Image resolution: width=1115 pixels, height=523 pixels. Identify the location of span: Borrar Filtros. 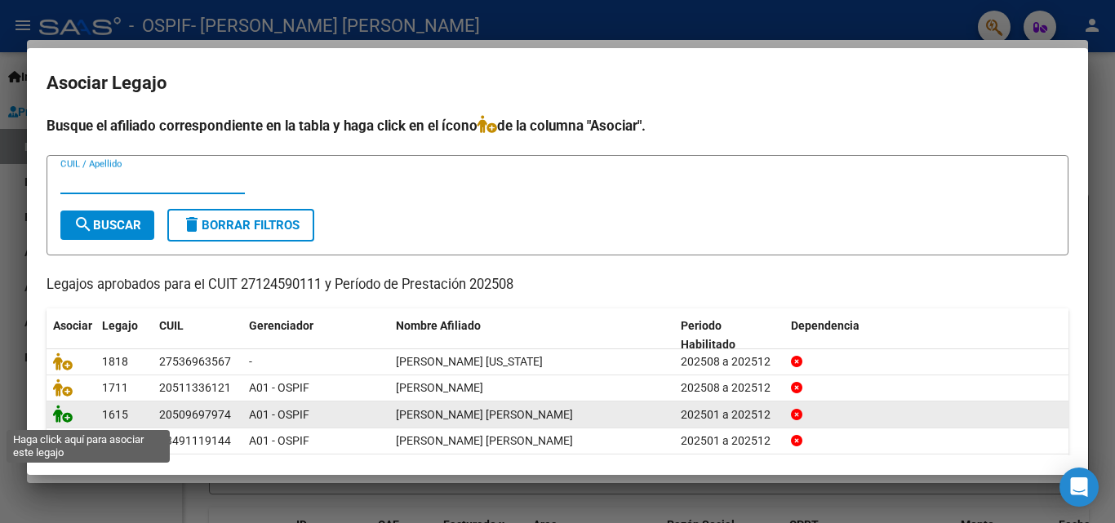
(241, 225).